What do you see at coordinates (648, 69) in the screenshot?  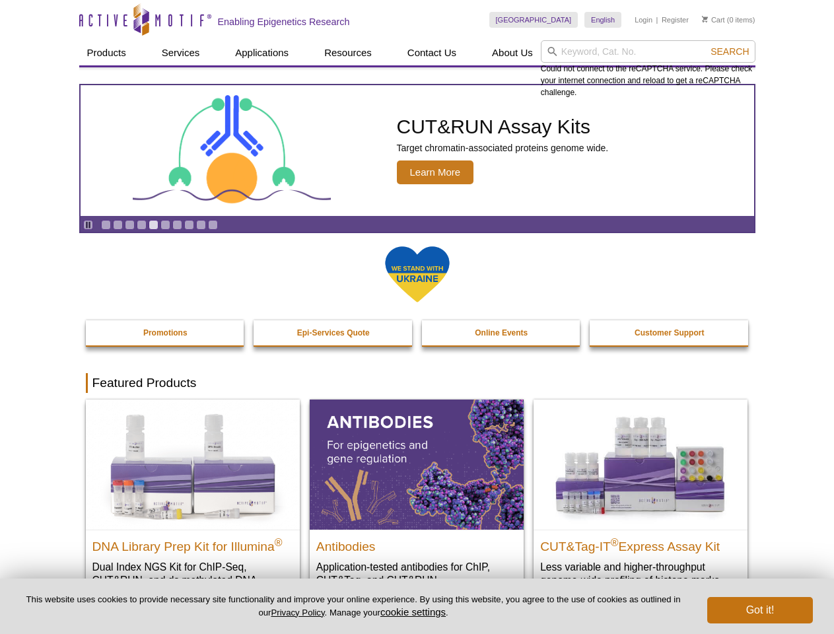 I see `div: Could not connect to the reCAPTCHA service. Please check your internet connection and reload to g...` at bounding box center [648, 69].